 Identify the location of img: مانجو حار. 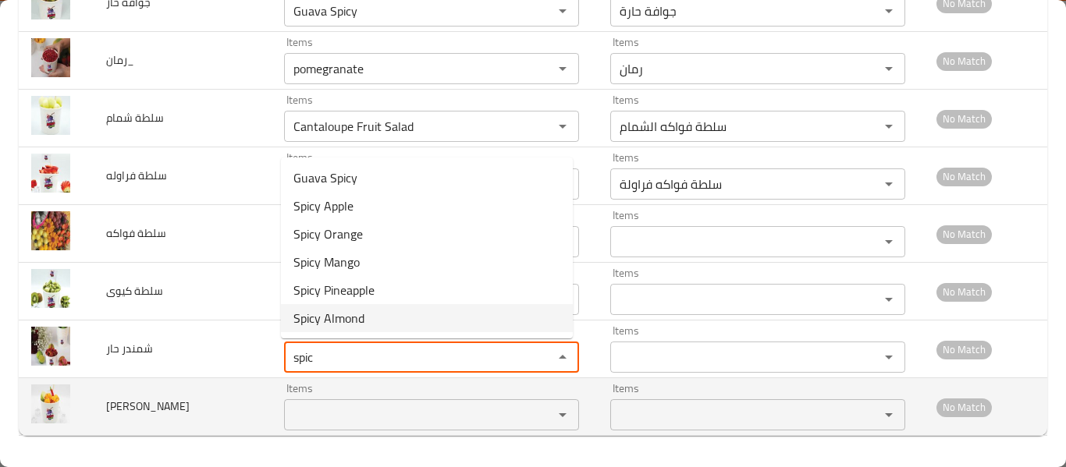
(51, 404).